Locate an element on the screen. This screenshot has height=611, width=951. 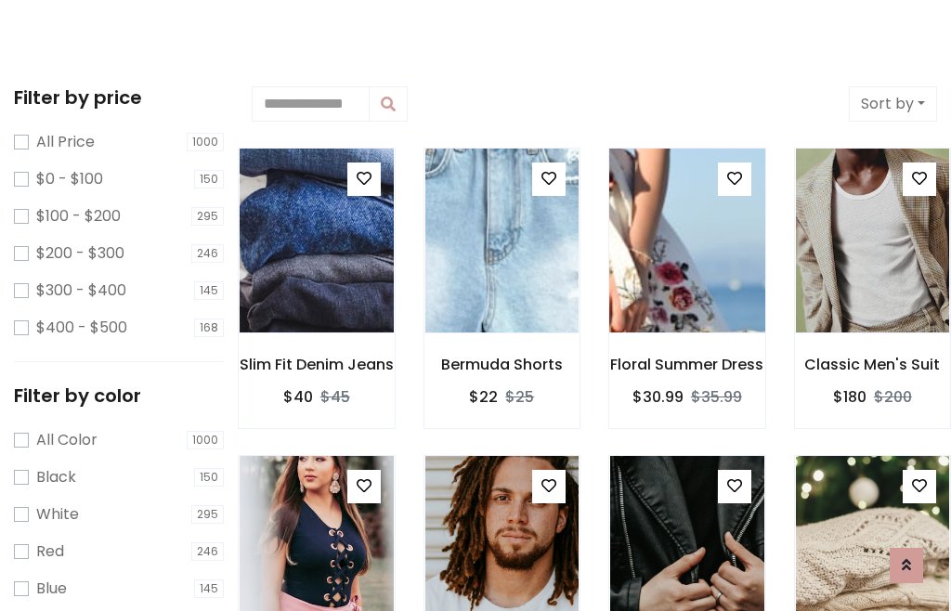
del: $25 is located at coordinates (519, 396).